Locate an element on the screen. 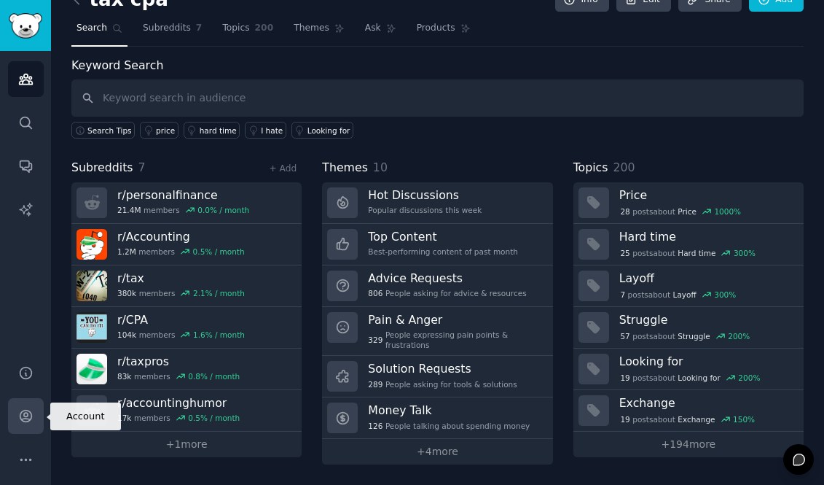  span: Themes is located at coordinates (311, 28).